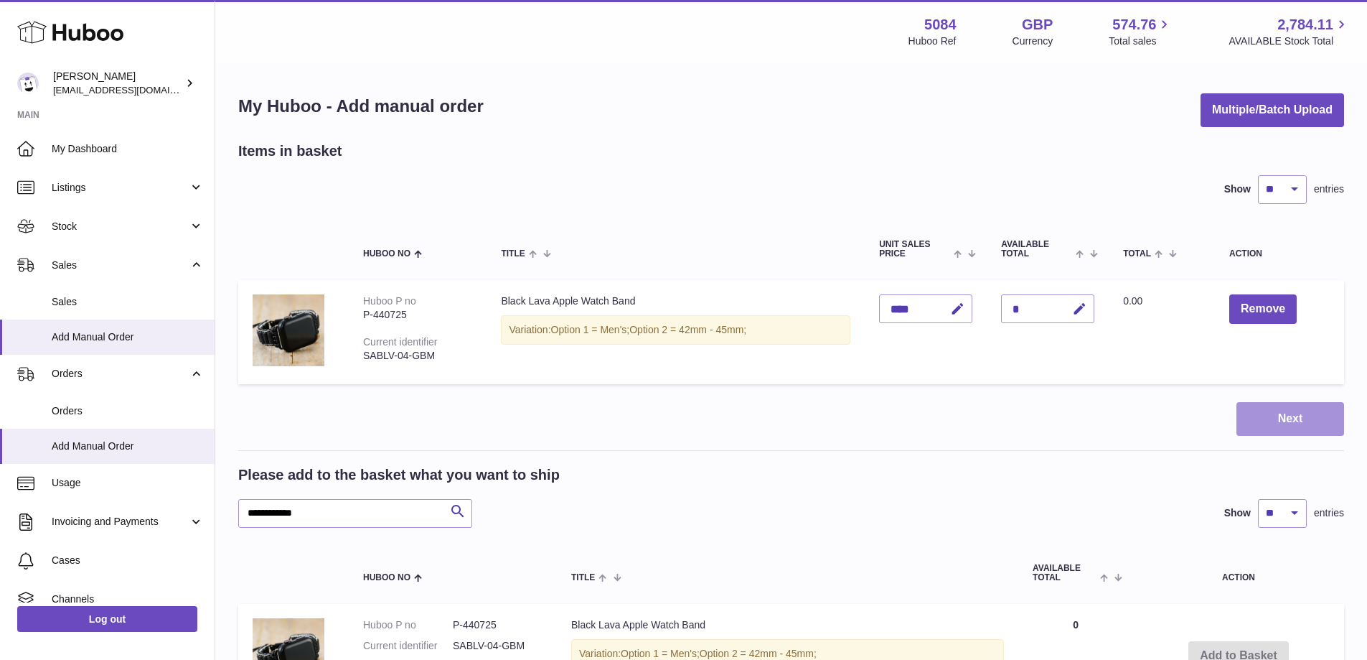  I want to click on div: Current identifier, so click(400, 342).